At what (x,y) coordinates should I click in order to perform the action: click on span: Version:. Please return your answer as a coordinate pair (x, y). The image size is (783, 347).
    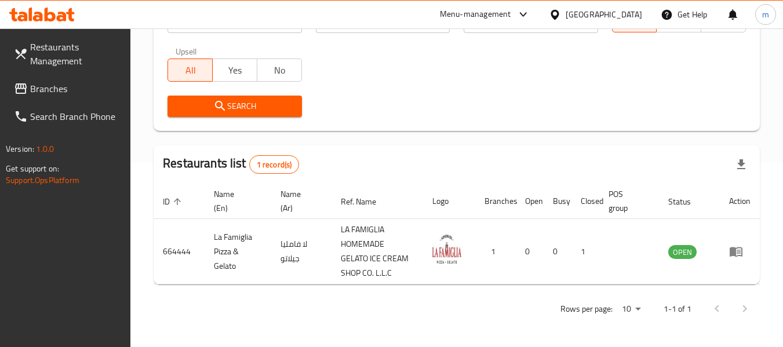
    Looking at the image, I should click on (20, 149).